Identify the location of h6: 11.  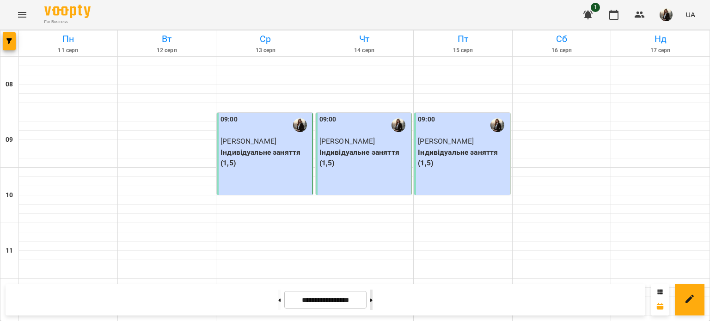
(9, 251).